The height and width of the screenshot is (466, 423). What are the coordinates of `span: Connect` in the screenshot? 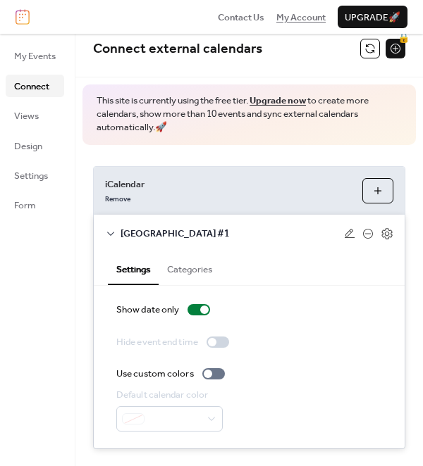 It's located at (32, 87).